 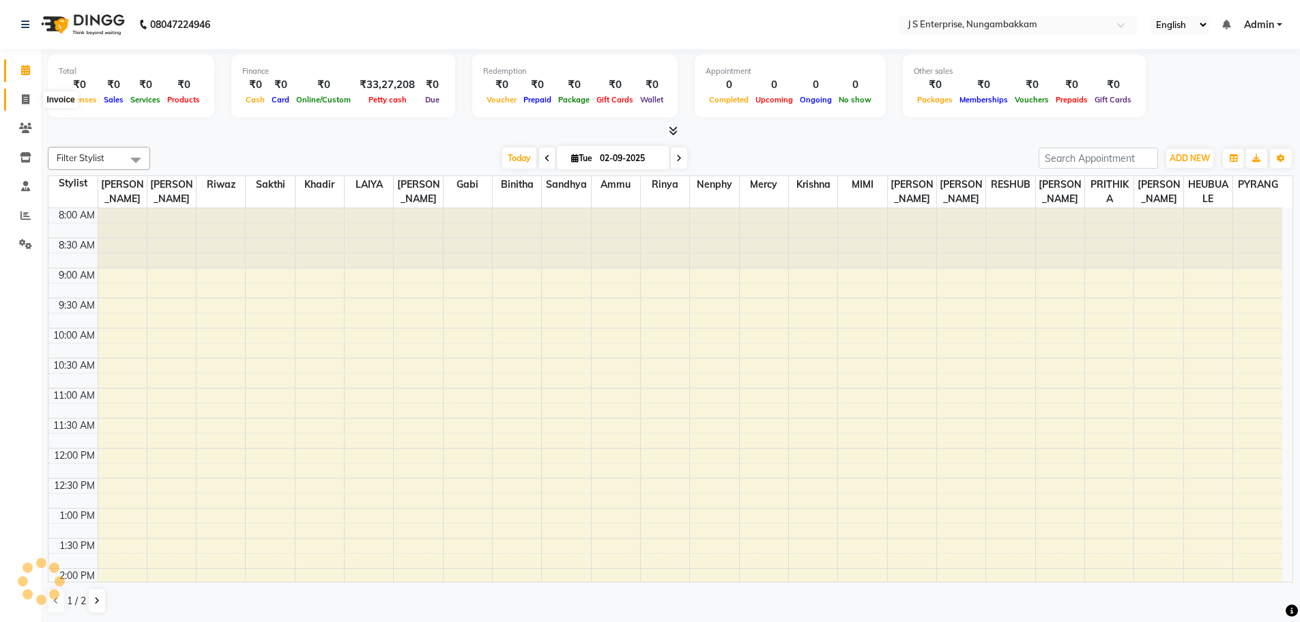 I want to click on div: Appointment, so click(x=790, y=71).